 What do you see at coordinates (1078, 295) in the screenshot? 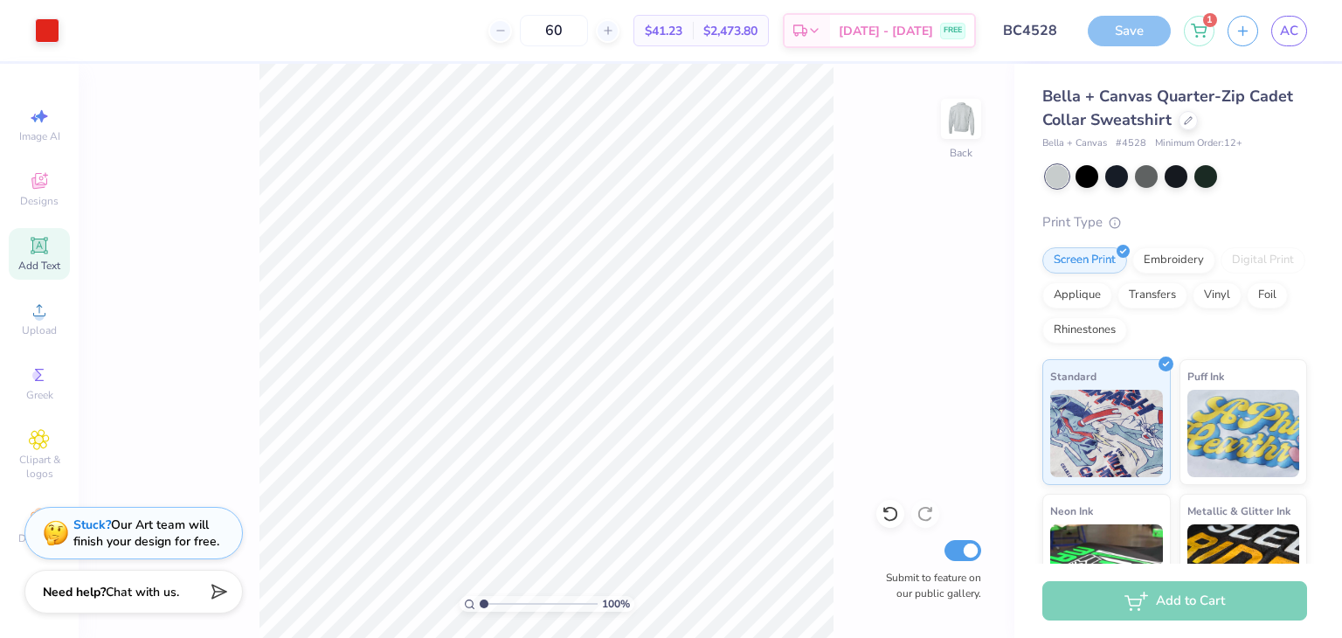
I see `div: Applique` at bounding box center [1078, 295].